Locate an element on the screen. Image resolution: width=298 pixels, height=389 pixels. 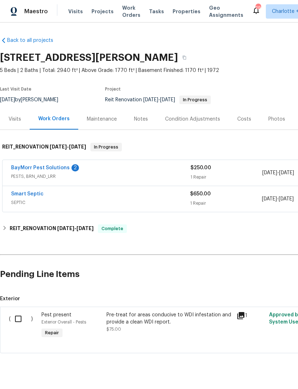
span: Projects is located at coordinates (103, 11).